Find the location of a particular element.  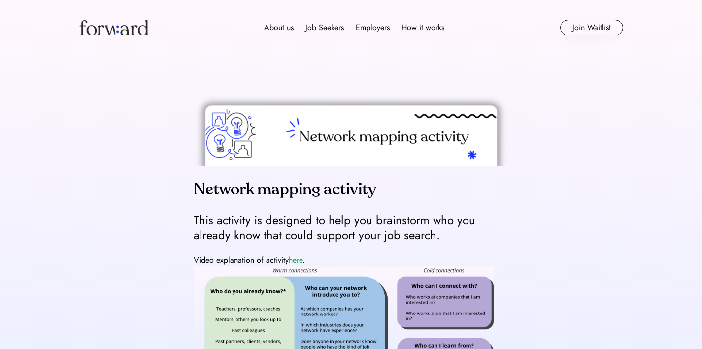

img: network%20mapping.png is located at coordinates (351, 130).